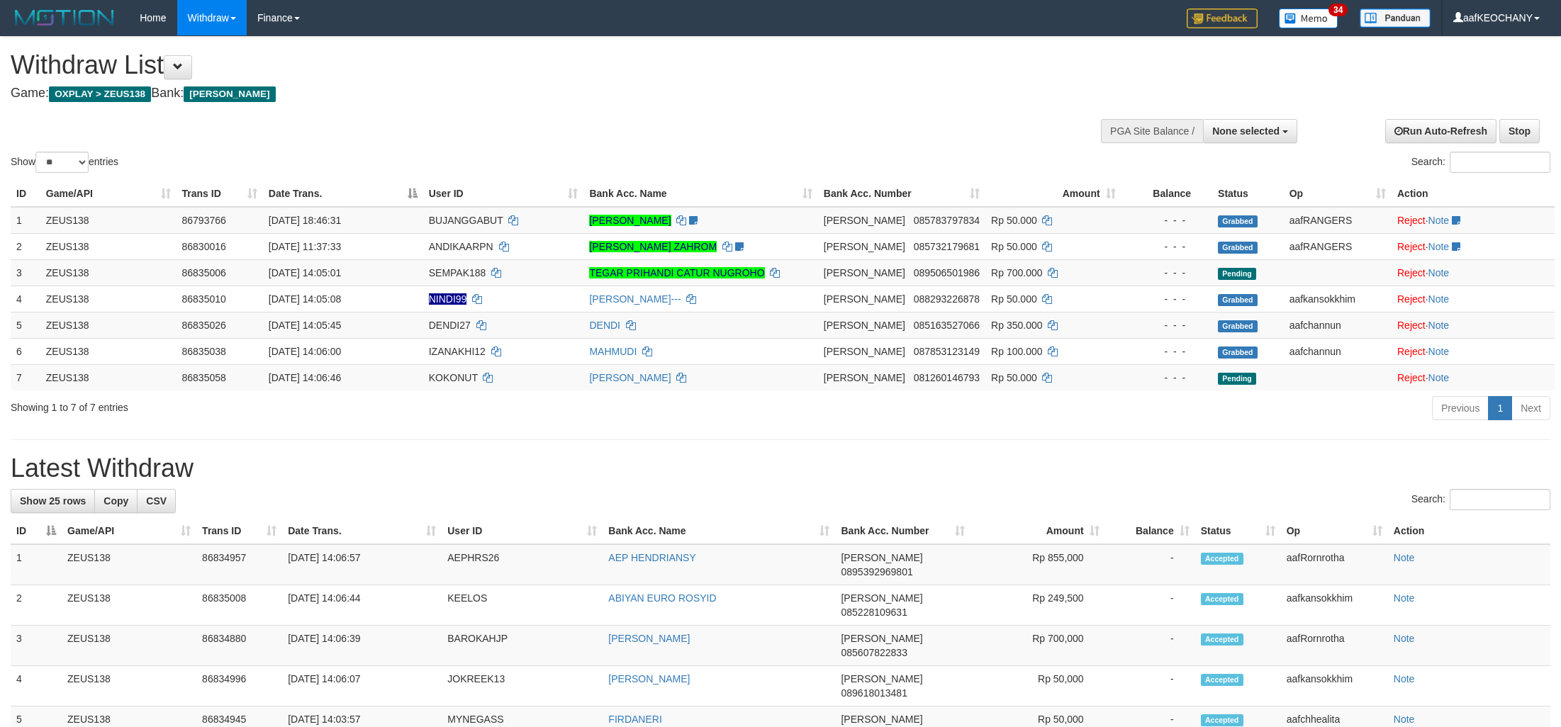 The width and height of the screenshot is (1561, 727). Describe the element at coordinates (873, 653) in the screenshot. I see `span: Copy 085607822833 to clipboard` at that location.